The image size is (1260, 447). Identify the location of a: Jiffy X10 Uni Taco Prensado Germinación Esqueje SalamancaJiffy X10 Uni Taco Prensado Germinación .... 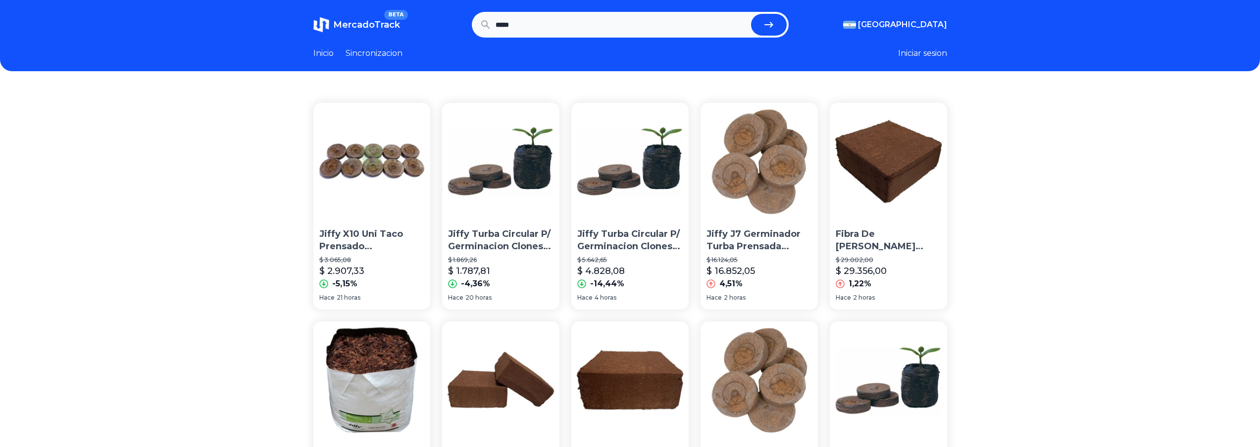
(372, 206).